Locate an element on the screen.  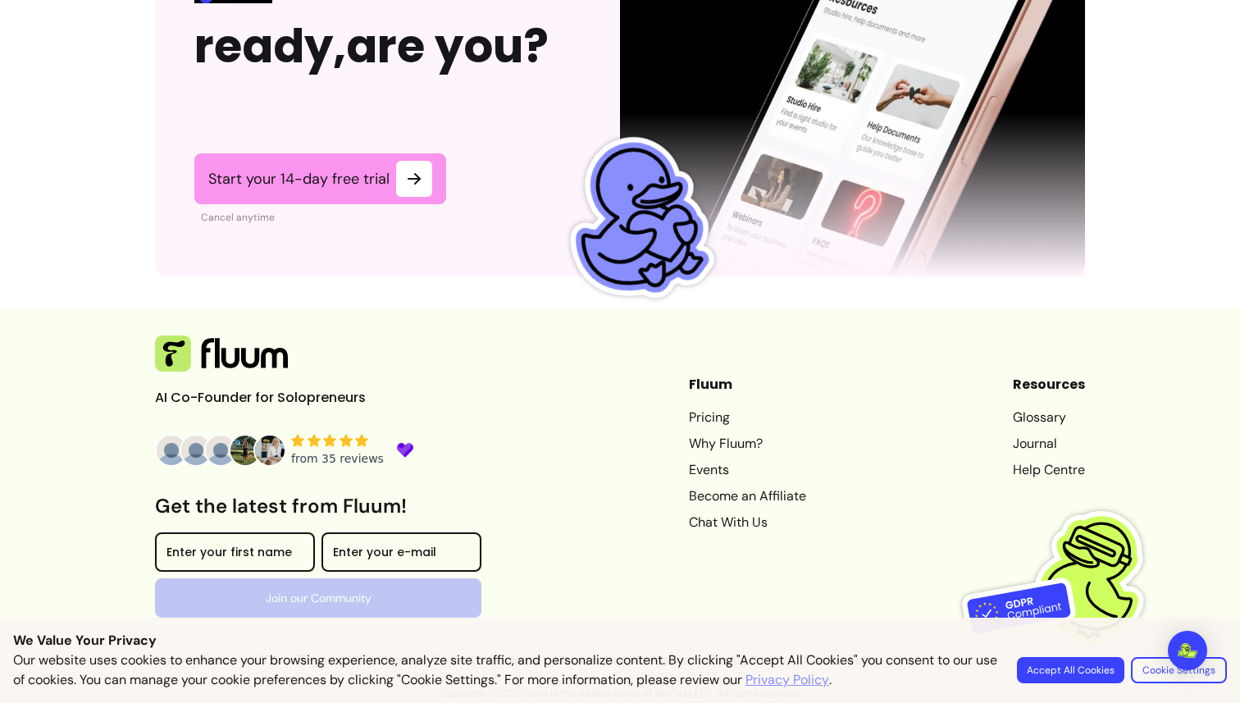
p: We Value Your Privacy is located at coordinates (620, 640).